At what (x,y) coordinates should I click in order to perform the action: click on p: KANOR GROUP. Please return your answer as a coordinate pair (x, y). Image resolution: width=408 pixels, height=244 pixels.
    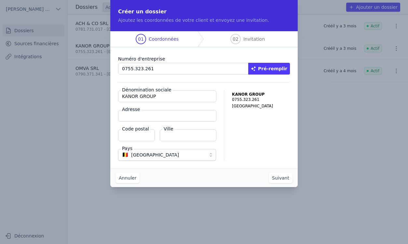
    Looking at the image, I should click on (261, 94).